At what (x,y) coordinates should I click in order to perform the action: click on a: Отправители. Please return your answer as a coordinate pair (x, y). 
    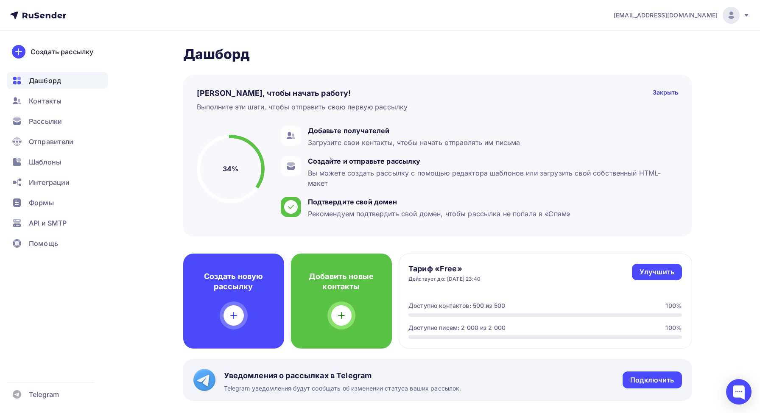
    Looking at the image, I should click on (57, 142).